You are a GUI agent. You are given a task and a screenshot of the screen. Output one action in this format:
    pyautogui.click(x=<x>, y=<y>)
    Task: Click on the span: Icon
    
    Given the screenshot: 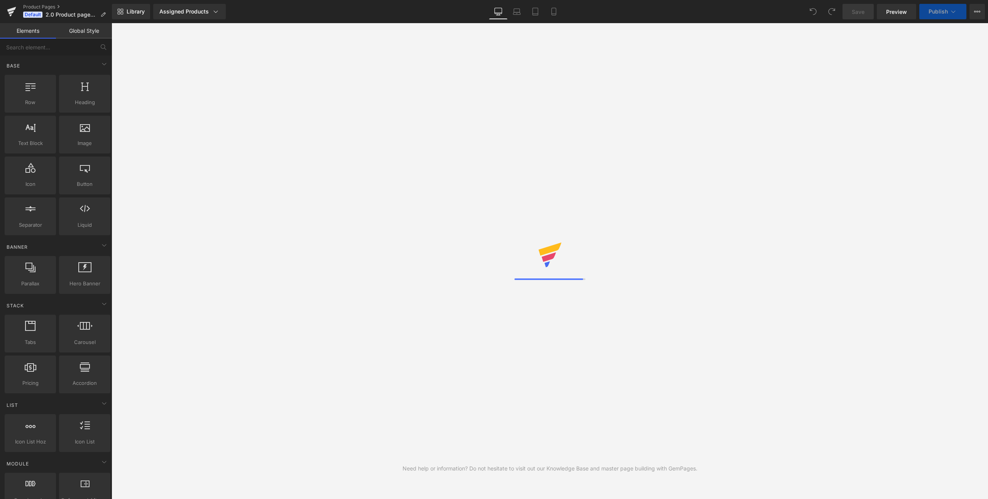 What is the action you would take?
    pyautogui.click(x=30, y=184)
    